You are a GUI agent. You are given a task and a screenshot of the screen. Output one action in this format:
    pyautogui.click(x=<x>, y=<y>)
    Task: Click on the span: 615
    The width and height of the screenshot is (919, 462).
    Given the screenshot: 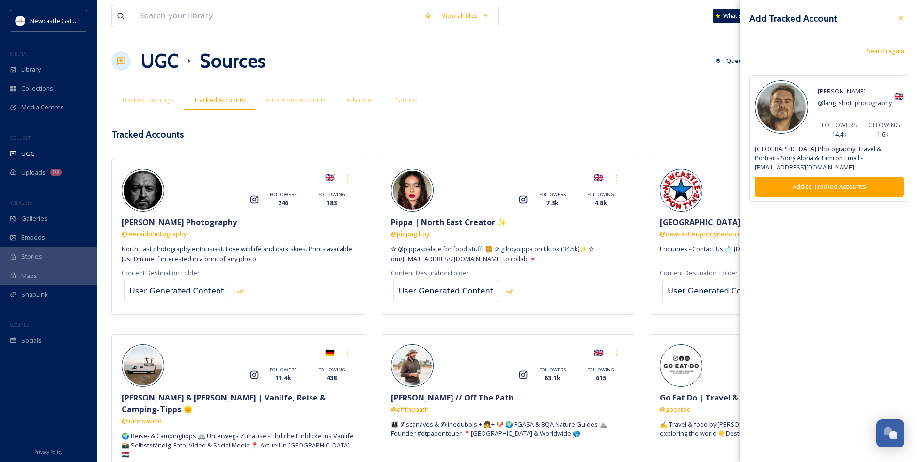 What is the action you would take?
    pyautogui.click(x=601, y=378)
    